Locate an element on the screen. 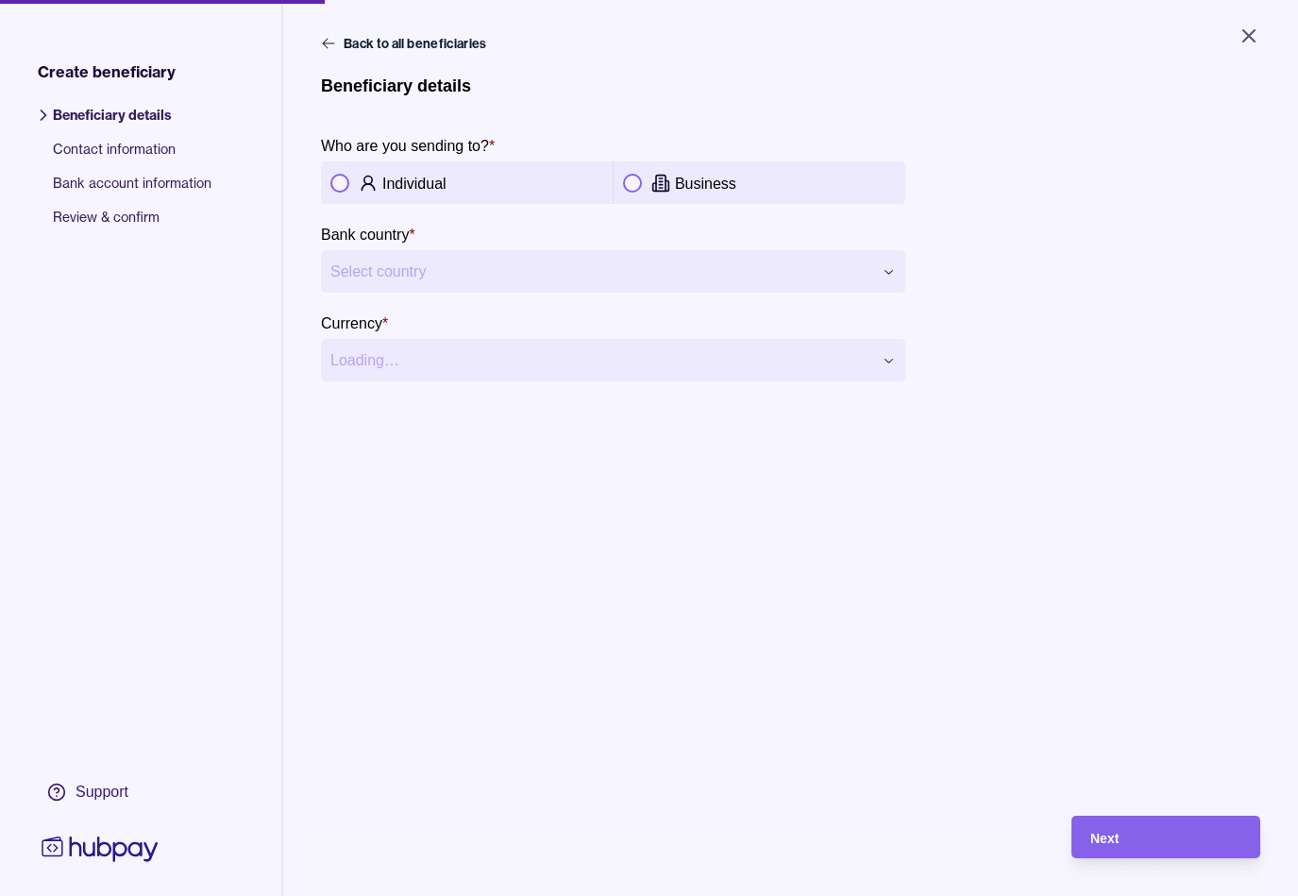 This screenshot has width=1298, height=896. p: Currency is located at coordinates (351, 323).